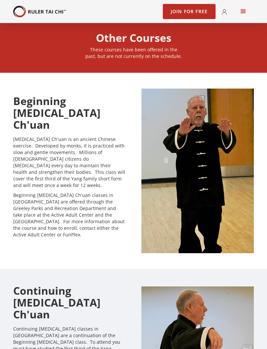  I want to click on a: Join for Free, so click(189, 12).